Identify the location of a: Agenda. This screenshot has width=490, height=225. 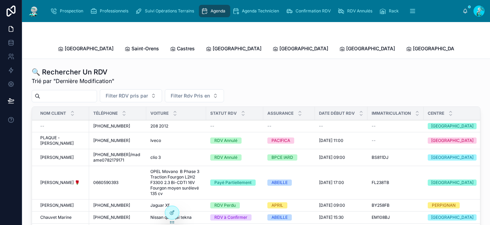
(214, 11).